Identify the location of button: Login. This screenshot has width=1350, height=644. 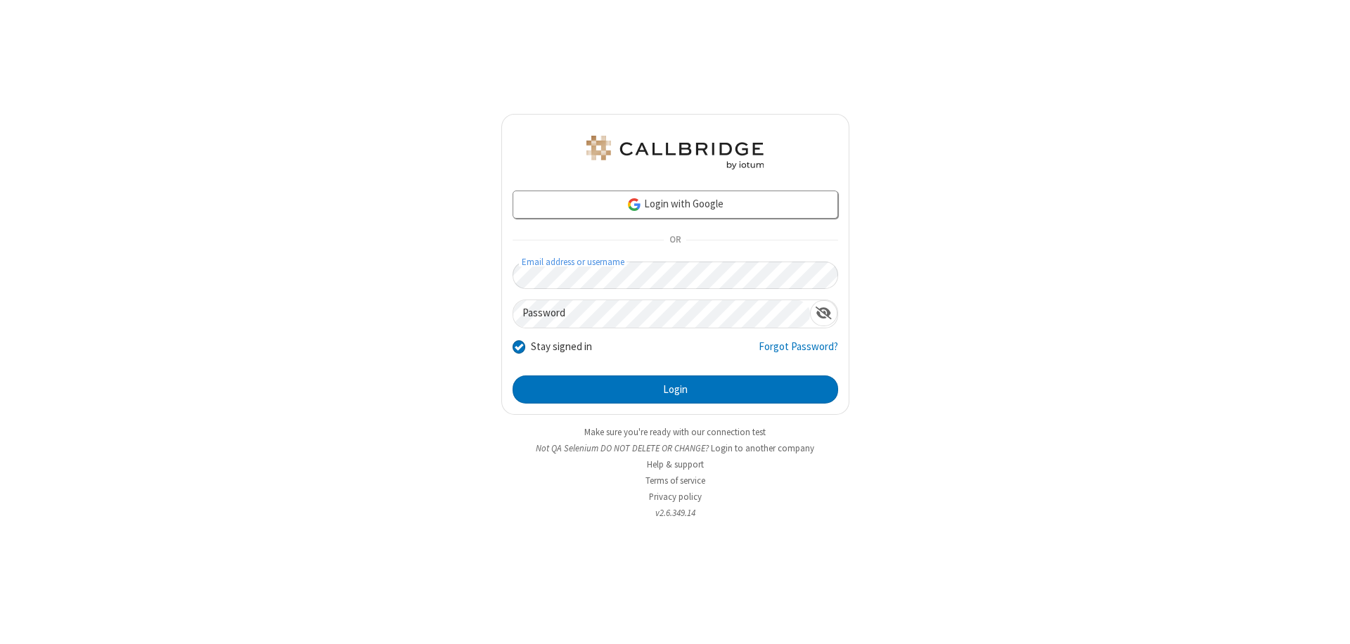
(675, 389).